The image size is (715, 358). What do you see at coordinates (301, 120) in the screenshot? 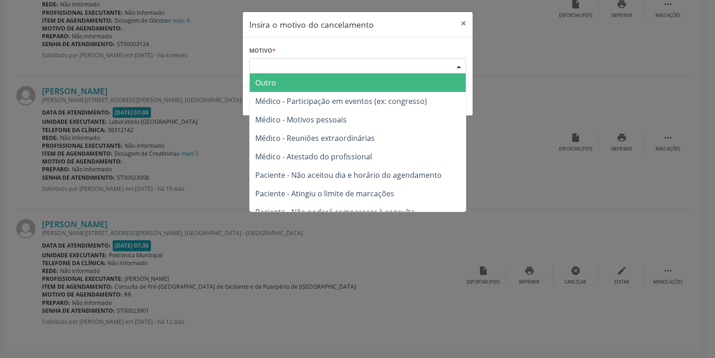
I see `span: Médico - Motivos pessoais` at bounding box center [301, 120].